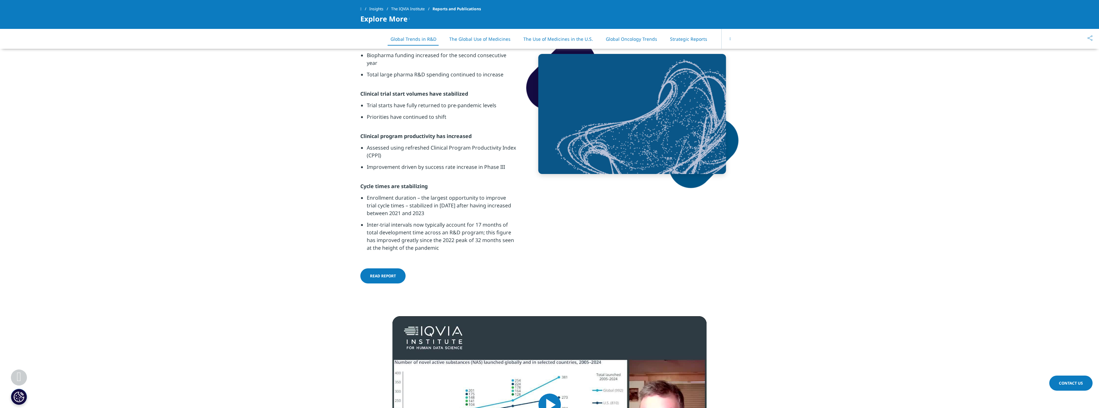 Image resolution: width=1099 pixels, height=408 pixels. What do you see at coordinates (632, 114) in the screenshot?
I see `img: shape-1.png` at bounding box center [632, 114].